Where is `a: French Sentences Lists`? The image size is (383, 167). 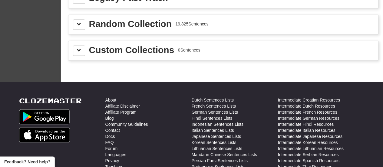
a: French Sentences Lists is located at coordinates (214, 106).